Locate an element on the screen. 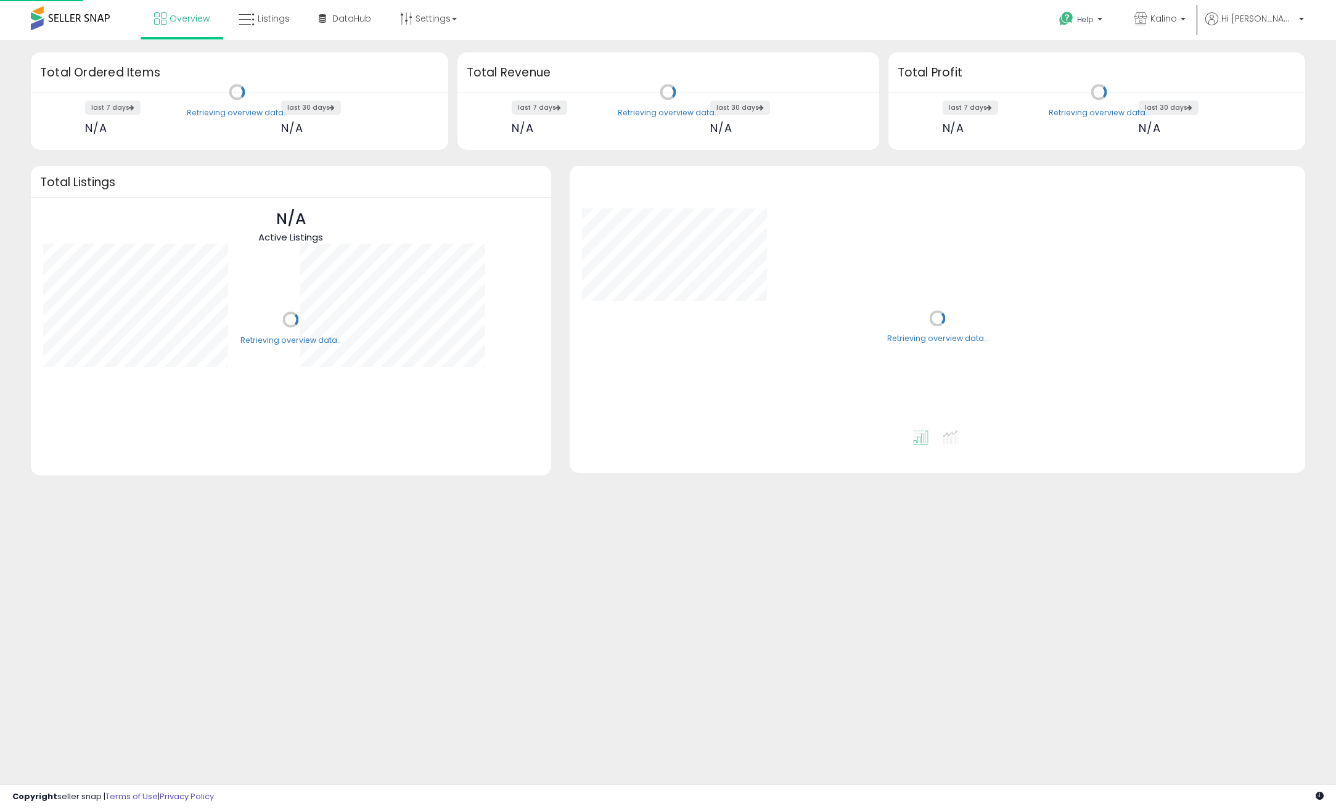 Image resolution: width=1336 pixels, height=809 pixels. span: Listings is located at coordinates (274, 18).